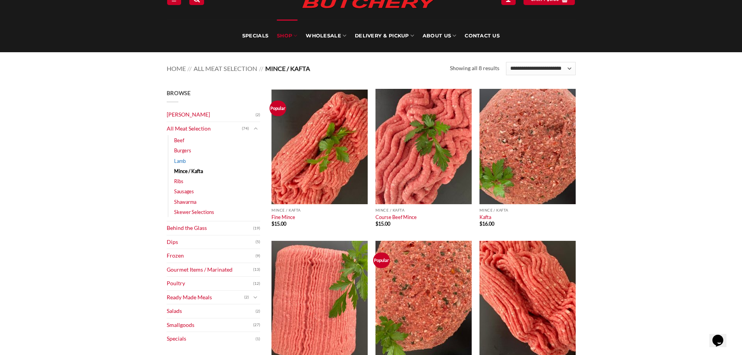 This screenshot has height=355, width=742. I want to click on img: Course Beef Mince, so click(423, 146).